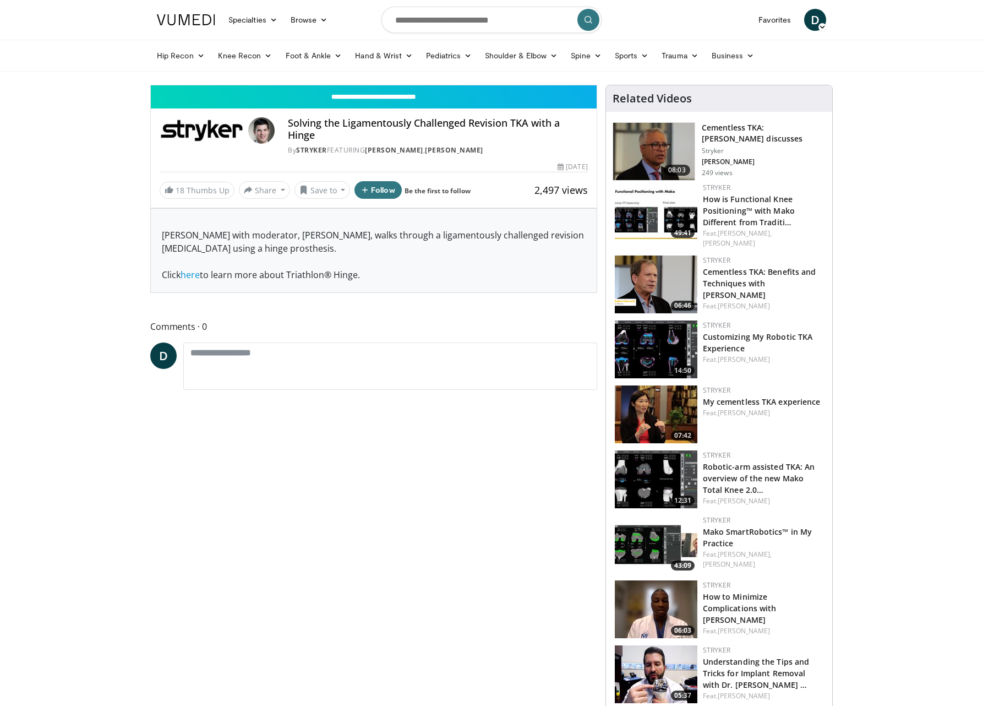 The image size is (983, 706). Describe the element at coordinates (774, 20) in the screenshot. I see `a: Favorites` at that location.